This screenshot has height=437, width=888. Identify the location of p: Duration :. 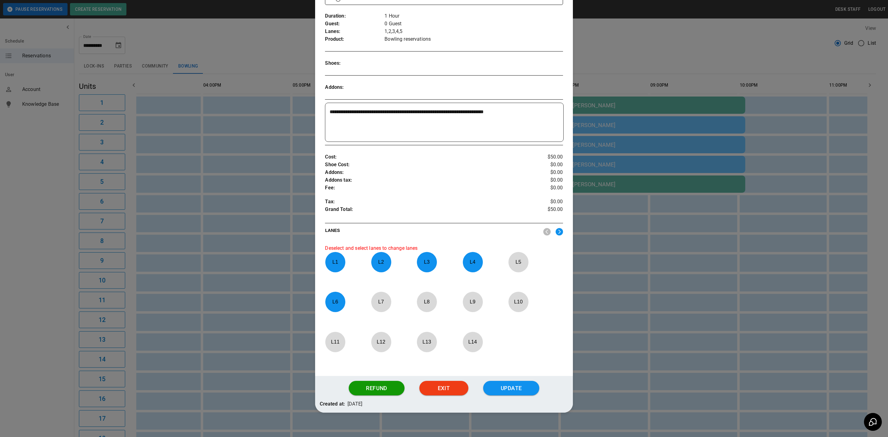
(355, 16).